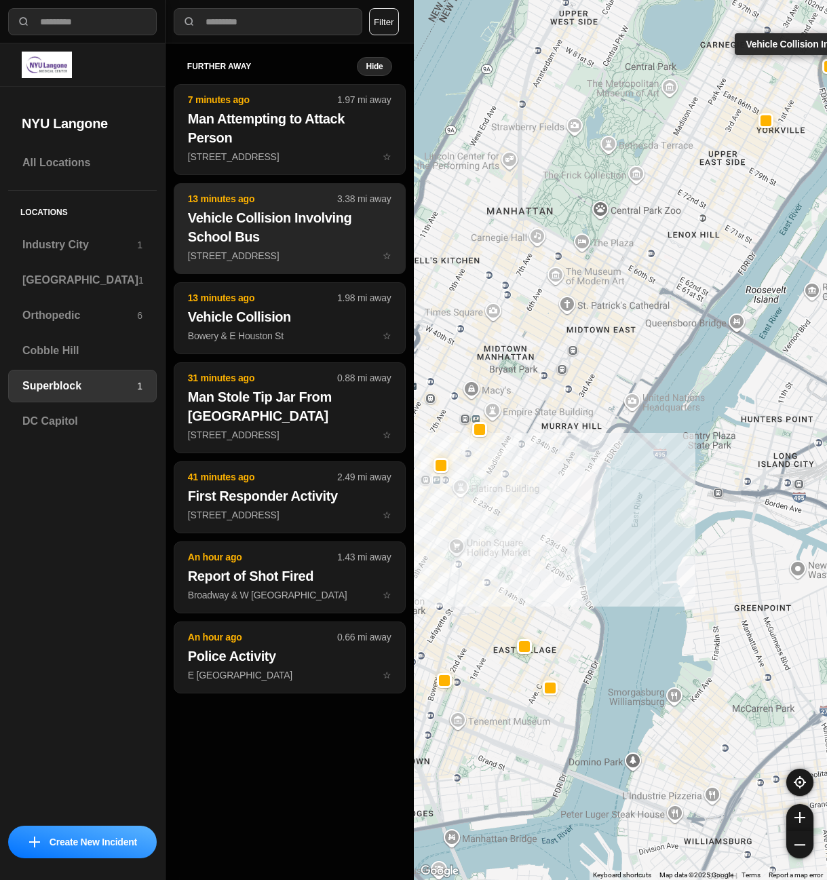  I want to click on a: 13 minutes ago1.98 mi awayVehicle CollisionBowery & E Houston Ststar, so click(290, 335).